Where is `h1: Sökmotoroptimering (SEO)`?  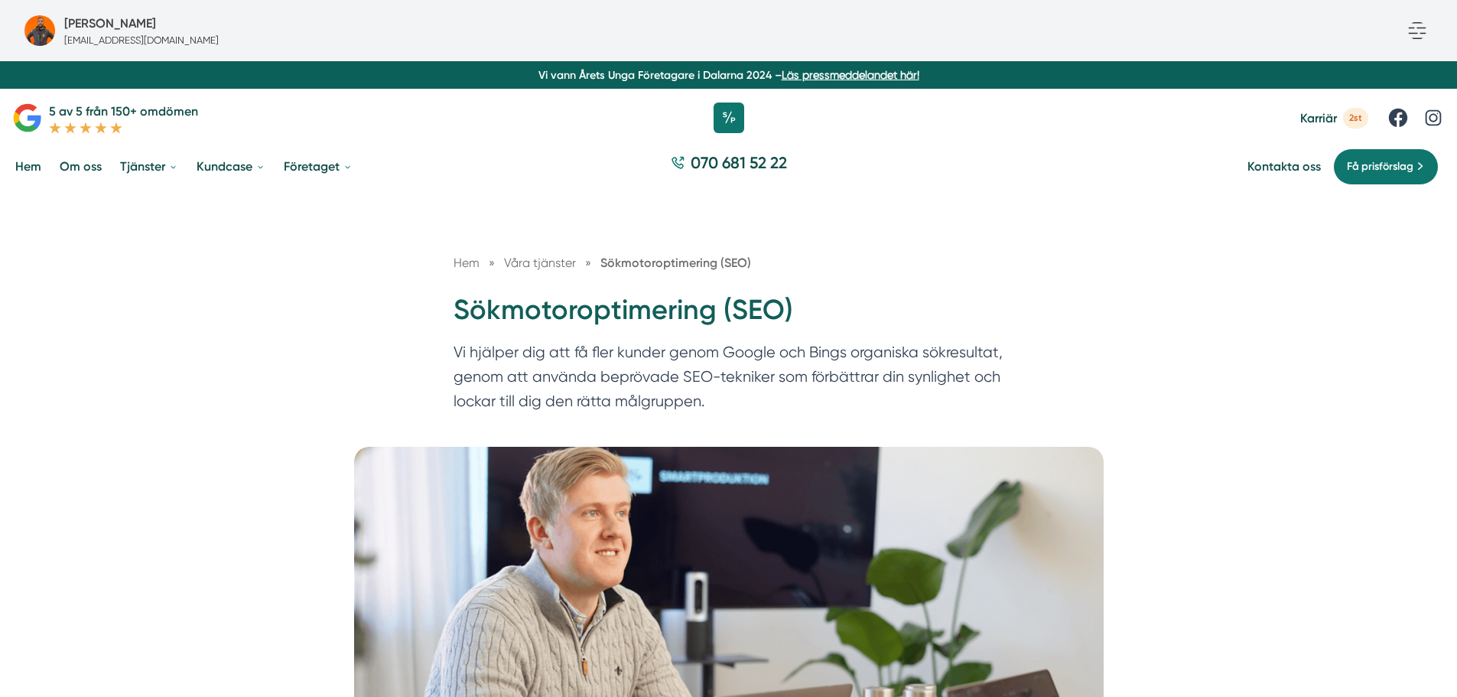 h1: Sökmotoroptimering (SEO) is located at coordinates (729, 316).